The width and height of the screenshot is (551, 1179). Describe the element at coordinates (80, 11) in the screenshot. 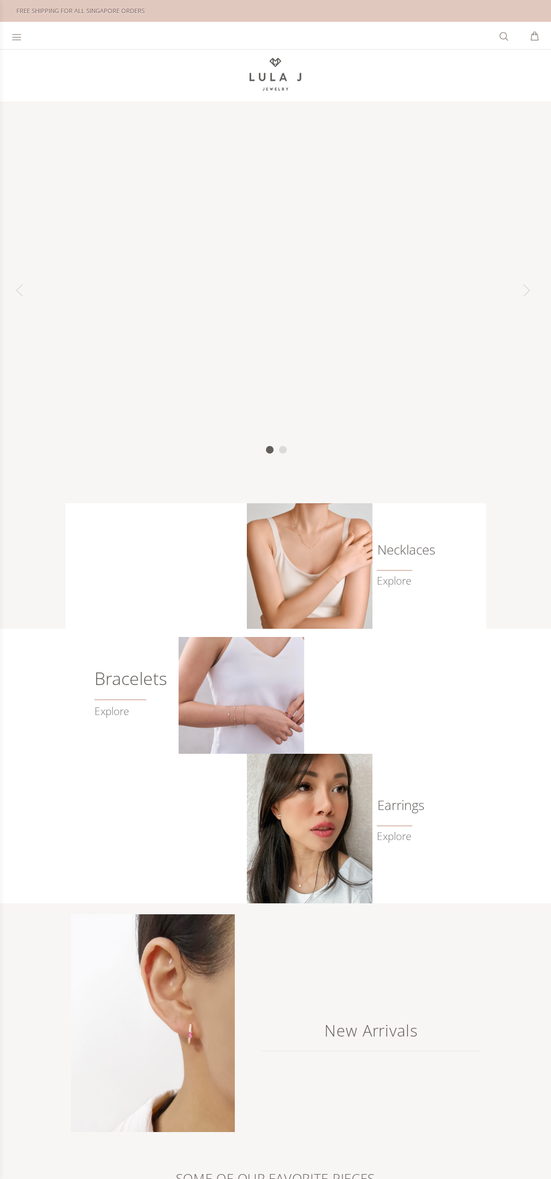

I see `div: FREE SHIPPING FOR ALL SINGAPORE ORDERS` at that location.